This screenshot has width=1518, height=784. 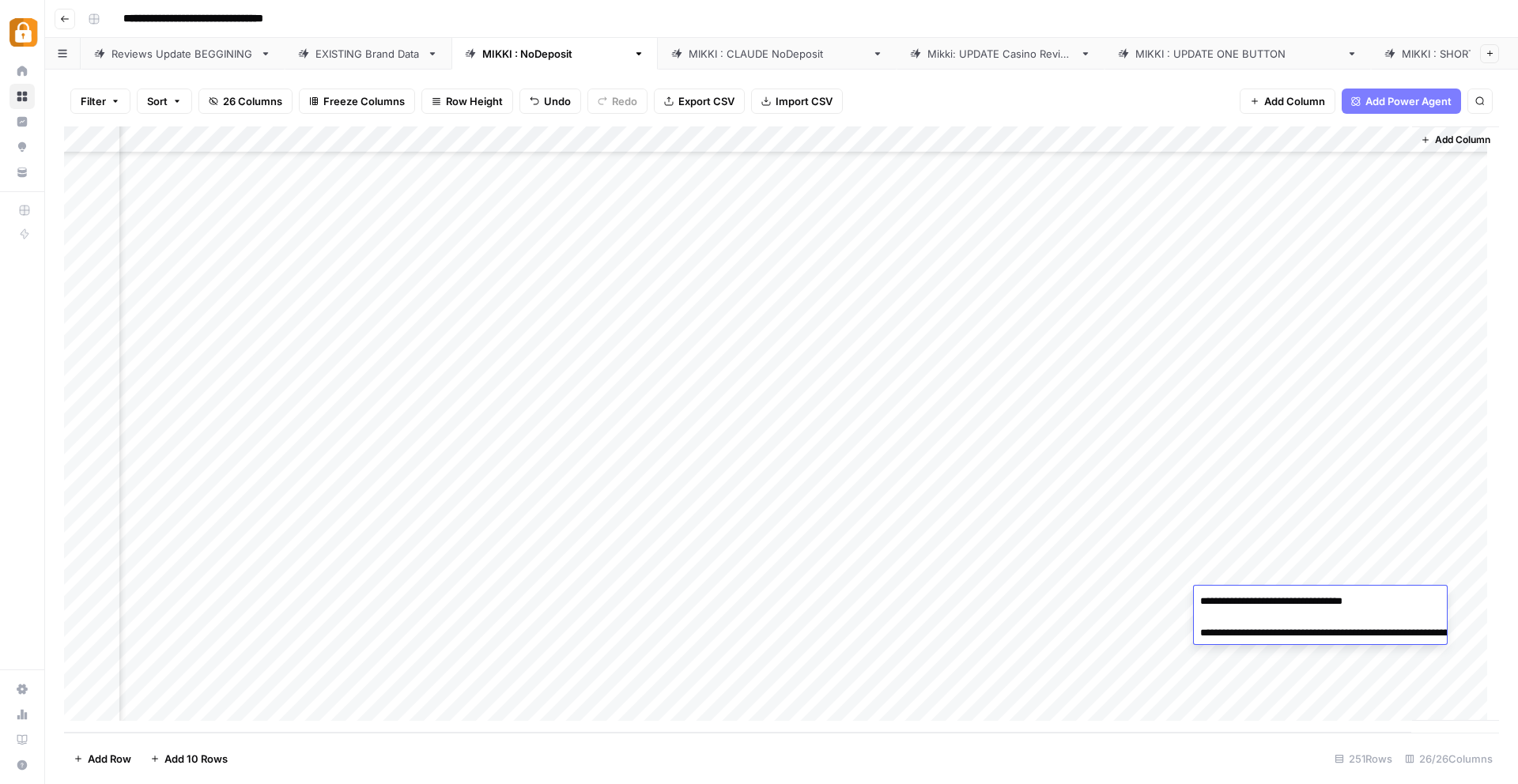 I want to click on a: Reviews Update BEGGINING, so click(x=182, y=54).